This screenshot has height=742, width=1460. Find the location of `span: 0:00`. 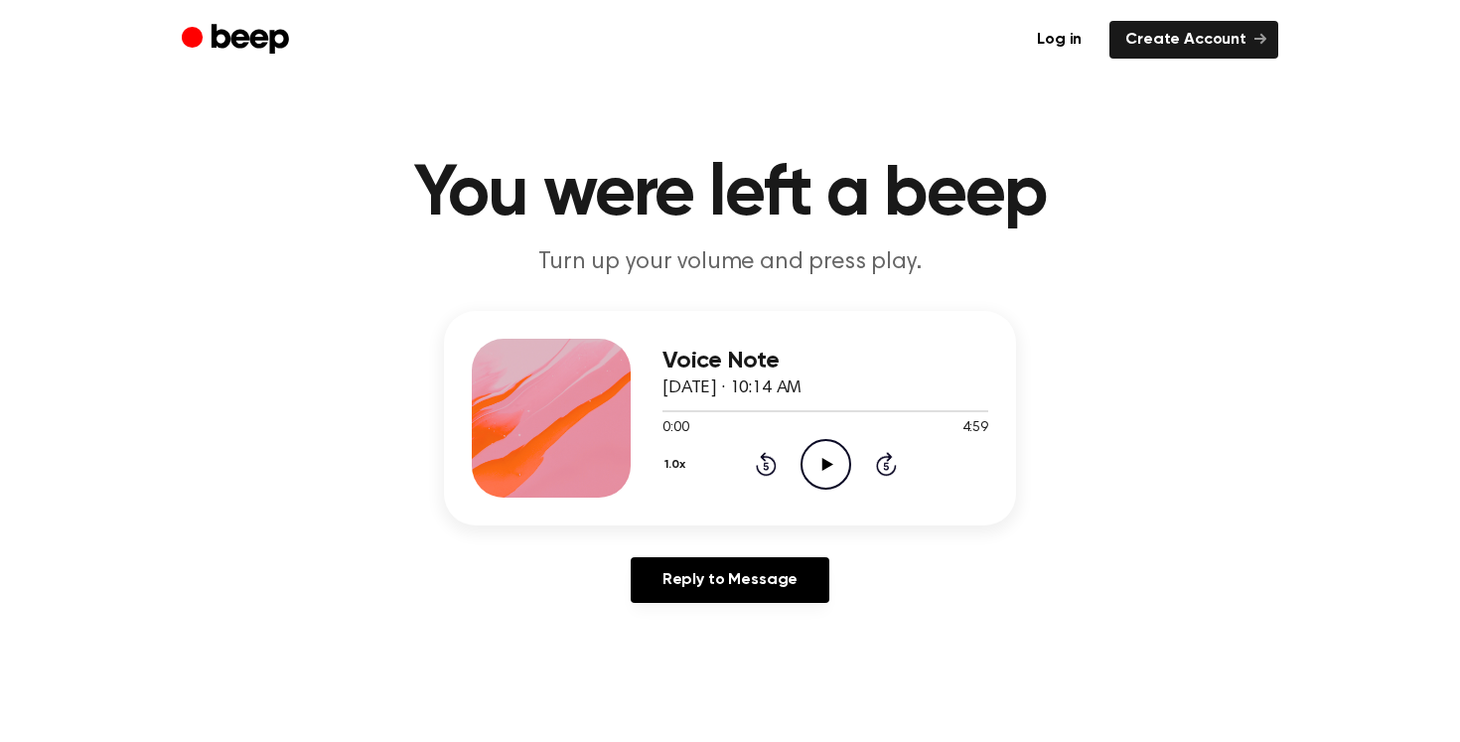

span: 0:00 is located at coordinates (675, 428).